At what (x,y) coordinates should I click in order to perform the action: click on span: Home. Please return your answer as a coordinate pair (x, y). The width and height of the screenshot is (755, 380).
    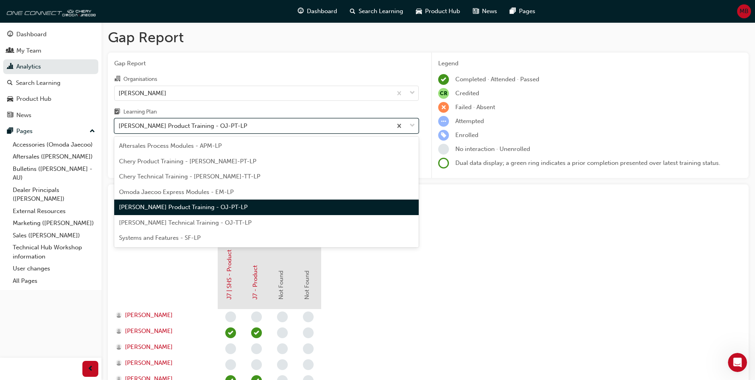
    Looking at the image, I should click on (39, 271).